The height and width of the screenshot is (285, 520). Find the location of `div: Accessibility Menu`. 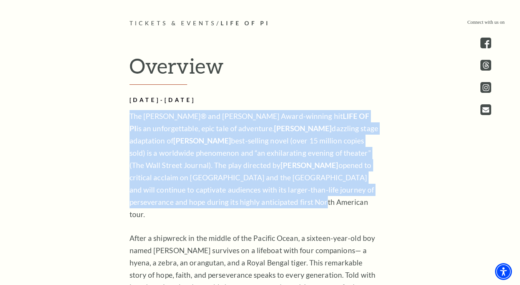

div: Accessibility Menu is located at coordinates (503, 272).